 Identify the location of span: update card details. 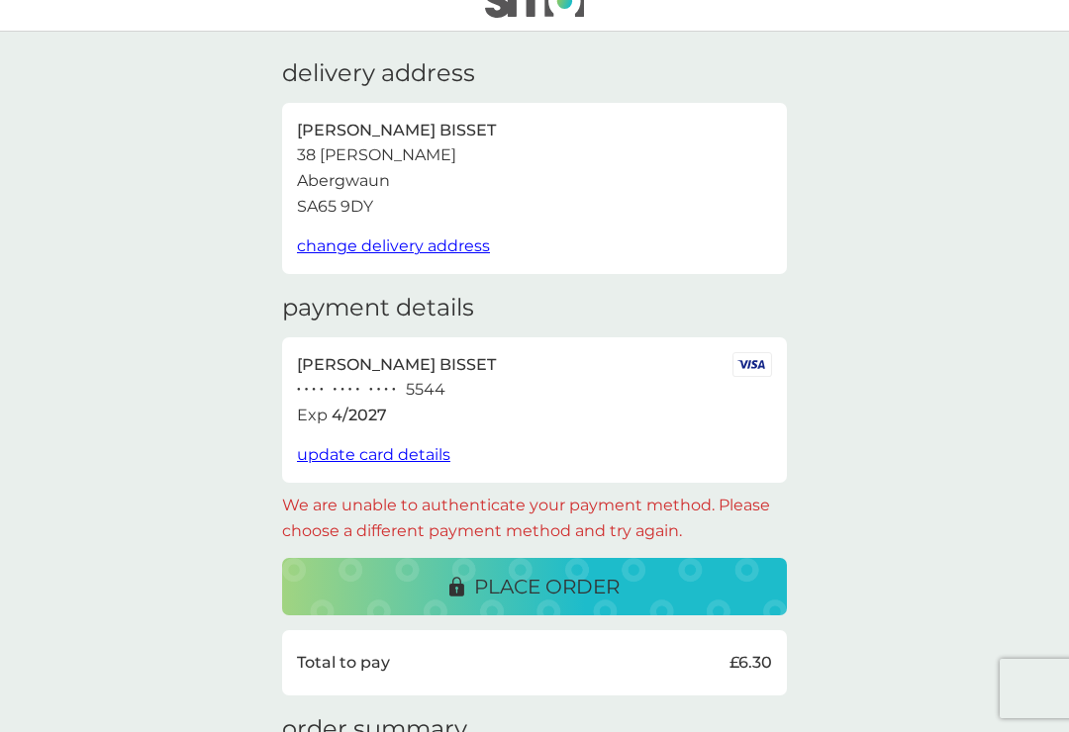
(373, 454).